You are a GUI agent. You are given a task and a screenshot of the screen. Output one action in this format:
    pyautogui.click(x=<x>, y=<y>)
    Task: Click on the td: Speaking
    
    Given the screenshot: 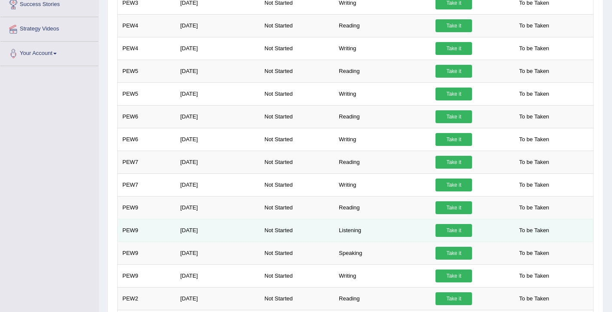 What is the action you would take?
    pyautogui.click(x=382, y=253)
    